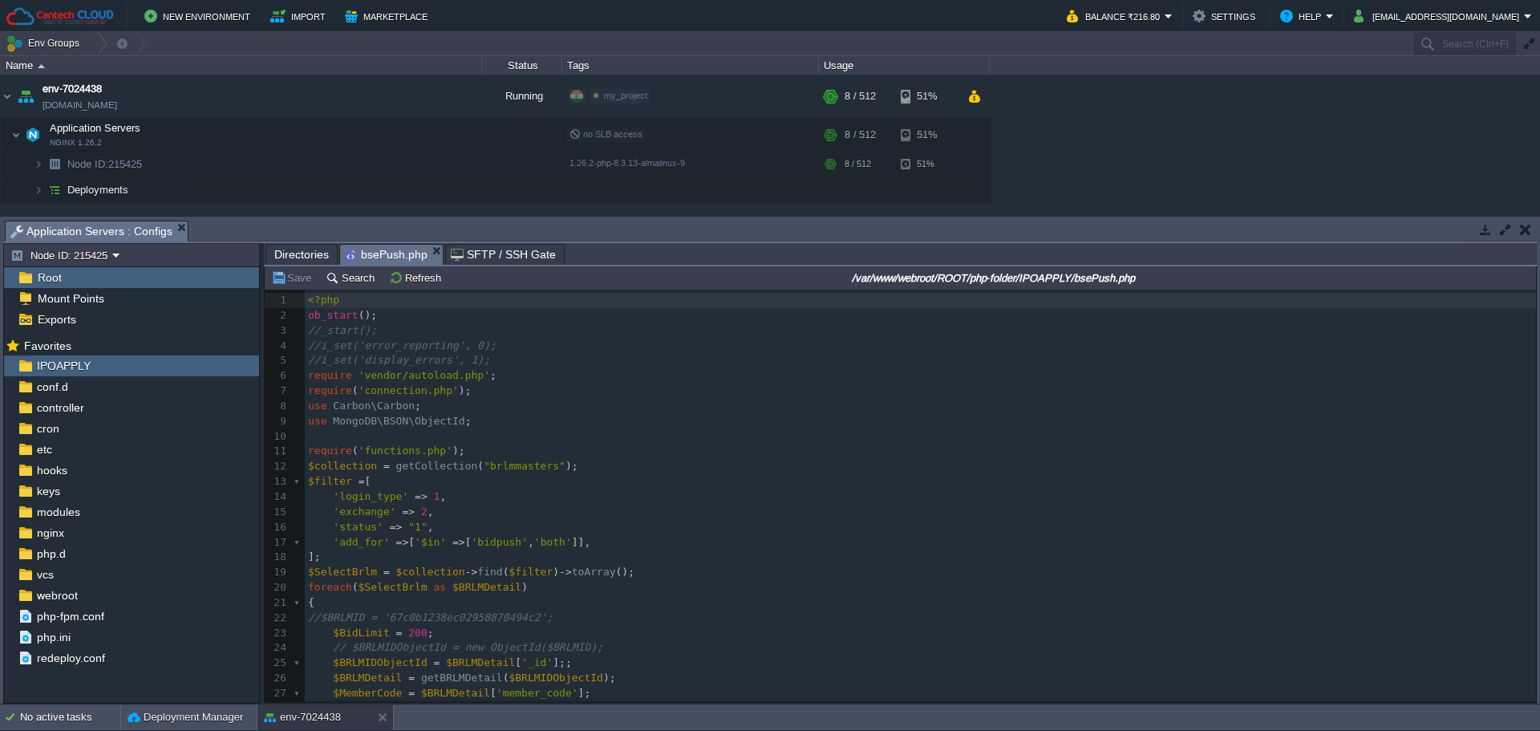 This screenshot has height=731, width=1540. I want to click on a: controller, so click(60, 407).